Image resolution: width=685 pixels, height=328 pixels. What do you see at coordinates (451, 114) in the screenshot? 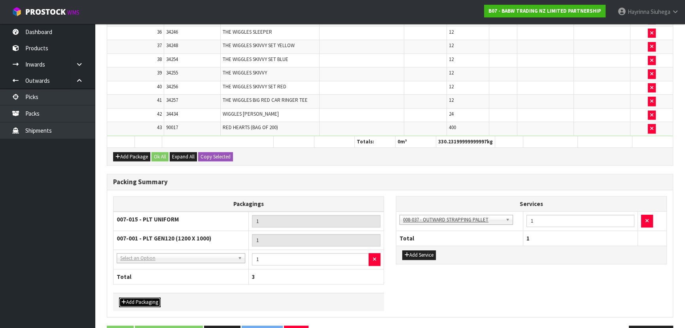
I see `span: 24` at bounding box center [451, 114].